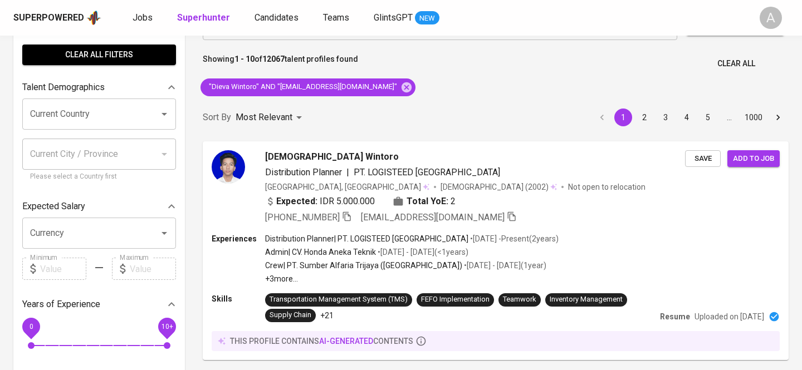  I want to click on a: Superhunter, so click(204, 18).